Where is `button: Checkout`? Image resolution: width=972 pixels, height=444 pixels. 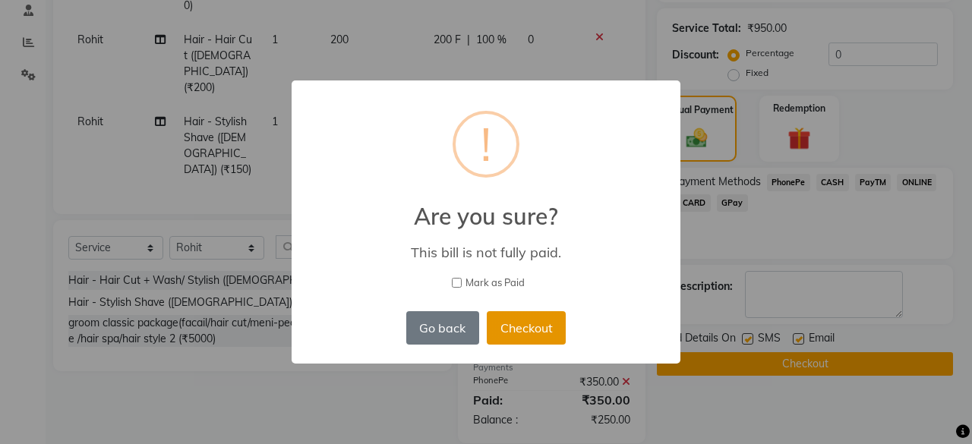 button: Checkout is located at coordinates (526, 328).